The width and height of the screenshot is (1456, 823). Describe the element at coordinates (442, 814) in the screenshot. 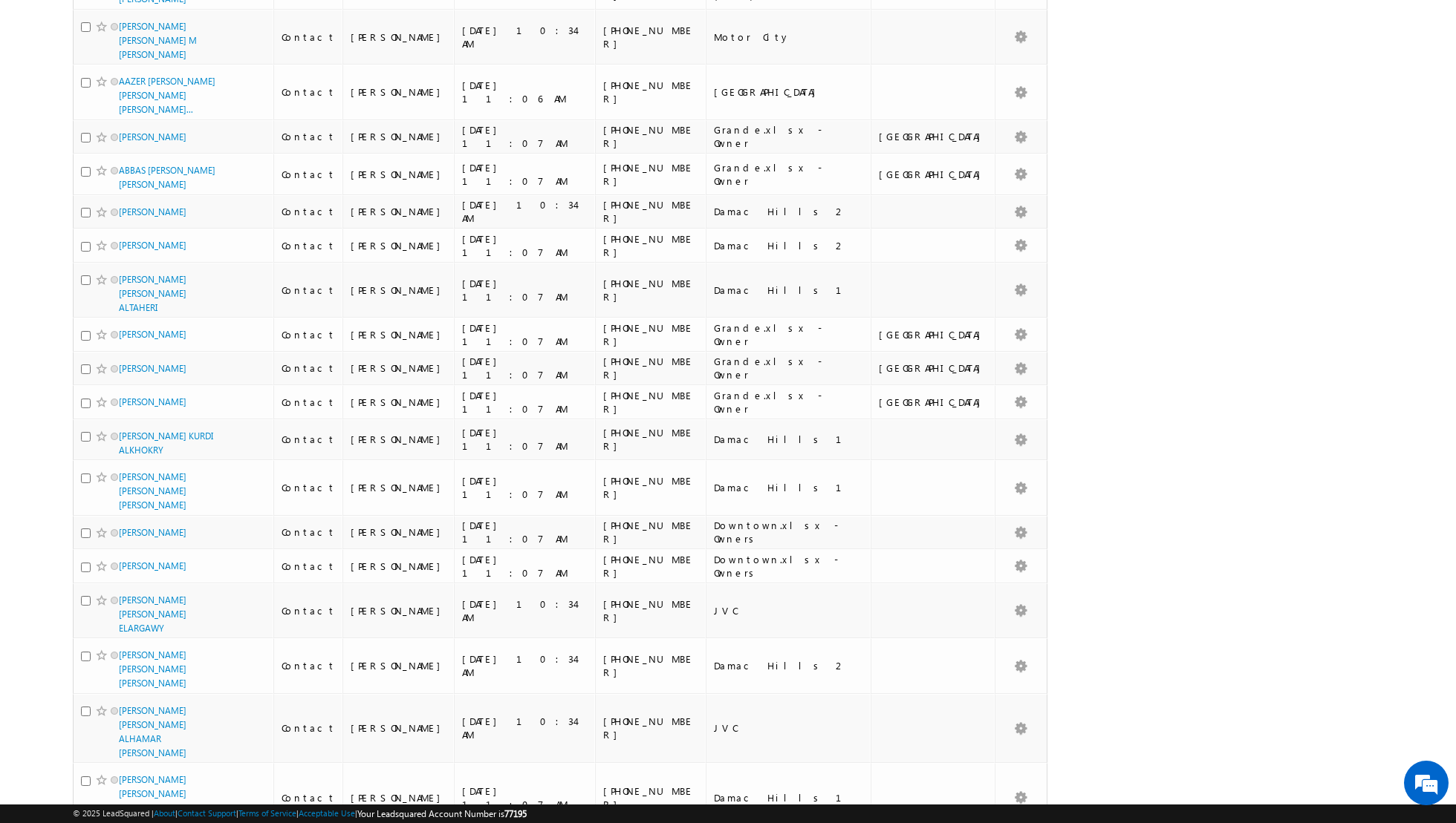

I see `span: Your Leadsquared Account Number is` at that location.